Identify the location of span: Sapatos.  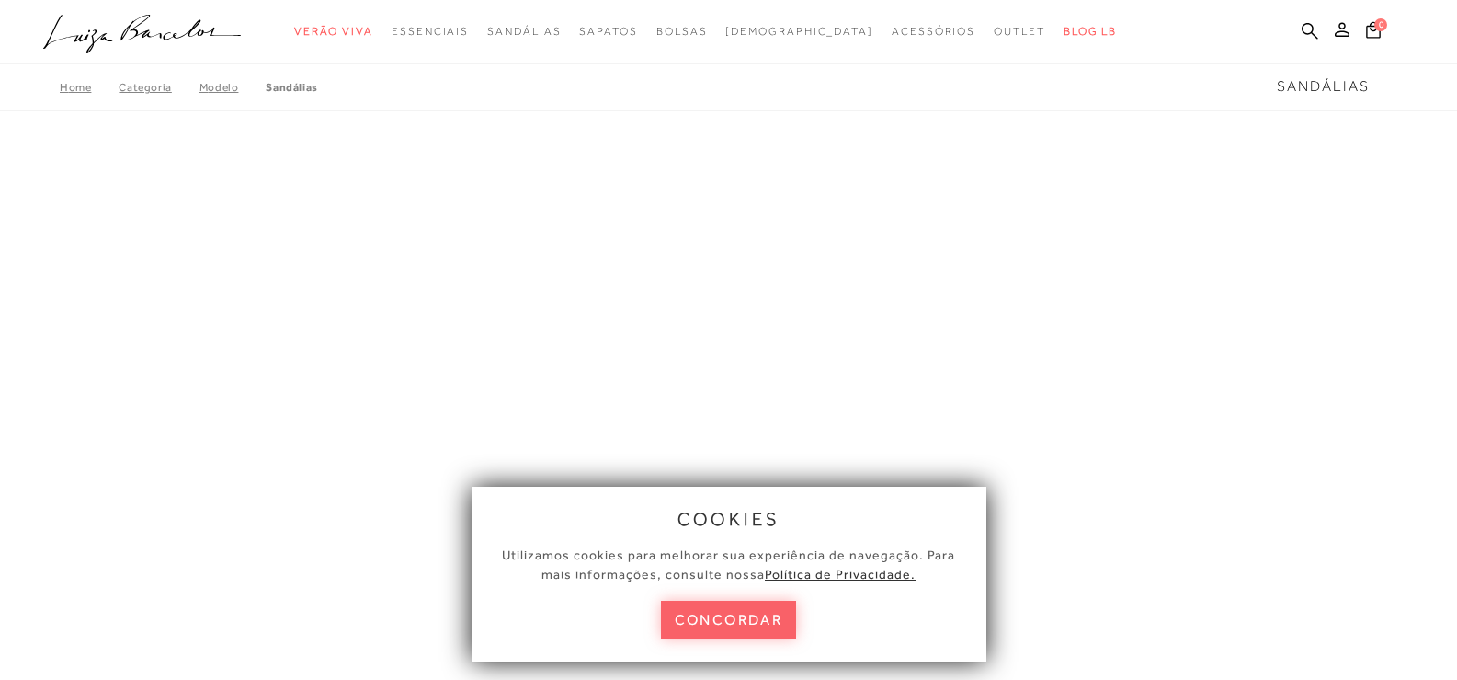
(608, 31).